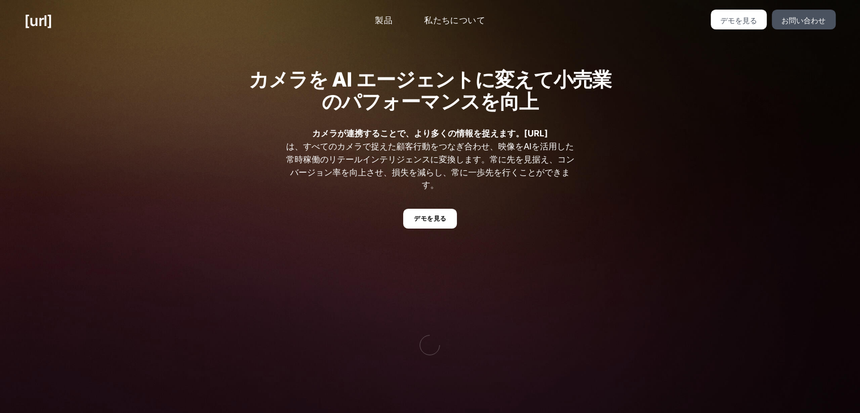  I want to click on font: 製品, so click(383, 20).